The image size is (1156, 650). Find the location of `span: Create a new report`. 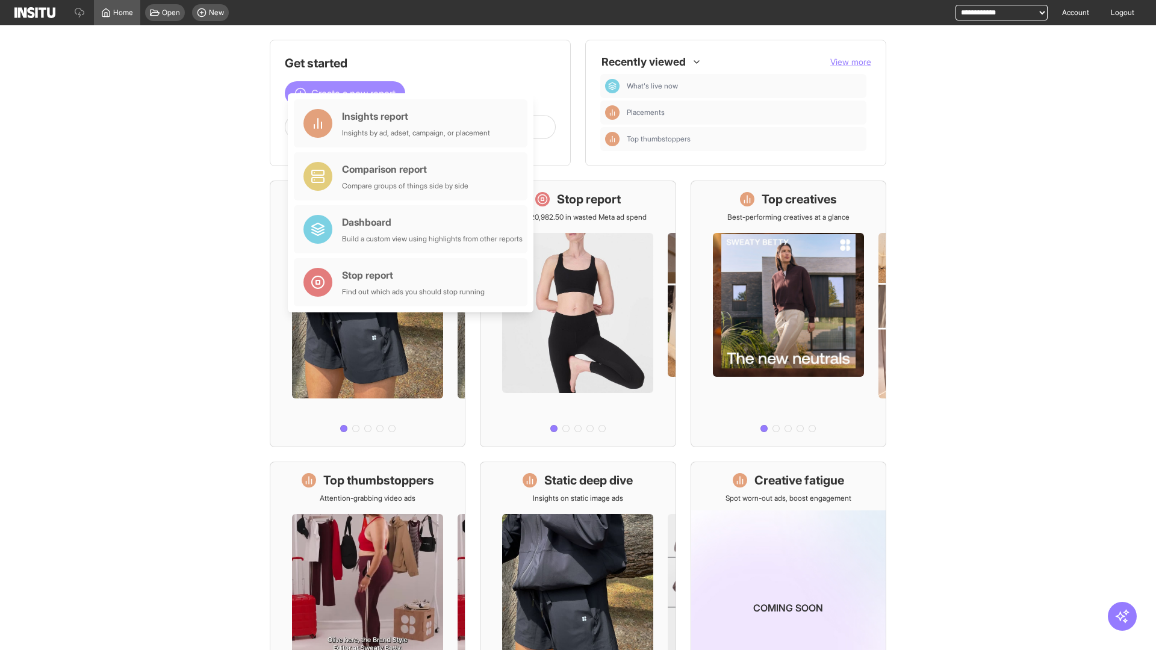

span: Create a new report is located at coordinates (353, 93).